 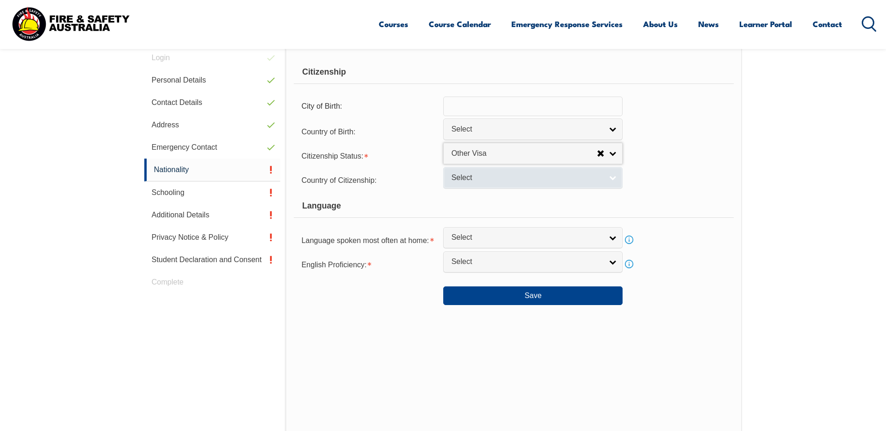 What do you see at coordinates (393, 24) in the screenshot?
I see `a: Courses` at bounding box center [393, 24].